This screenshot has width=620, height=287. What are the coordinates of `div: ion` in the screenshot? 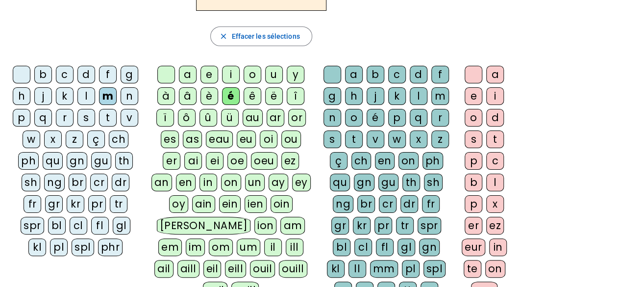 It's located at (266, 226).